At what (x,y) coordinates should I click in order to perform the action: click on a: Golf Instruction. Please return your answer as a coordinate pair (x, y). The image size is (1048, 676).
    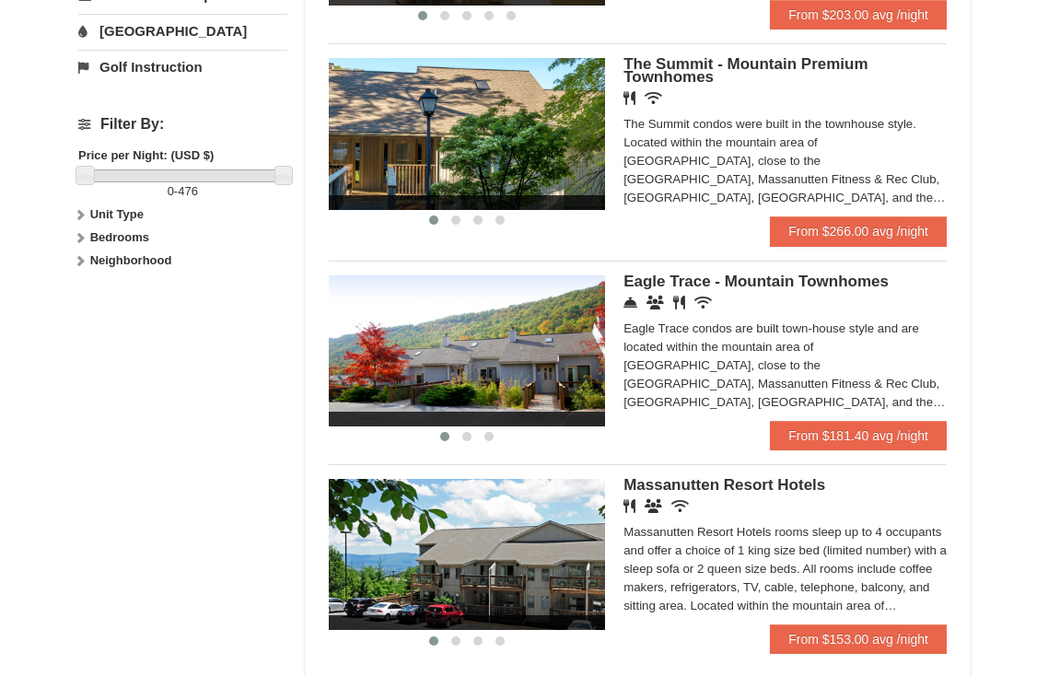
    Looking at the image, I should click on (182, 66).